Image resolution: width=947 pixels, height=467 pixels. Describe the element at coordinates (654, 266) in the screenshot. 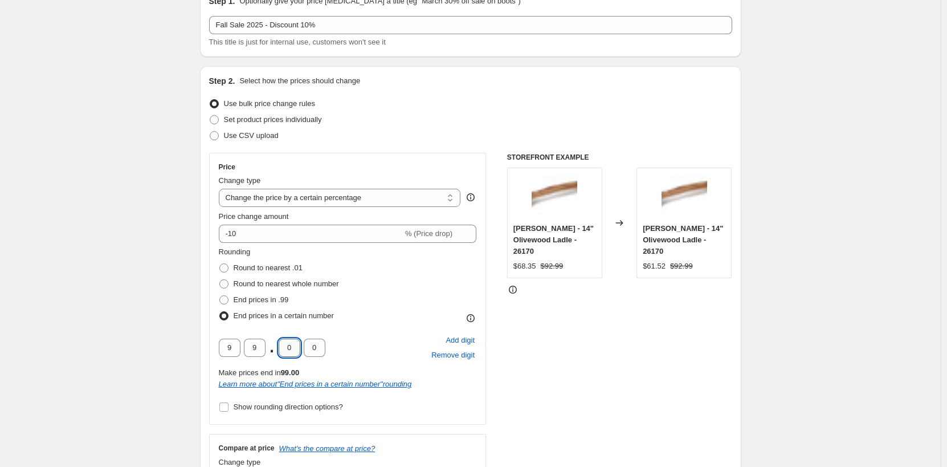

I see `div: $61.52` at that location.